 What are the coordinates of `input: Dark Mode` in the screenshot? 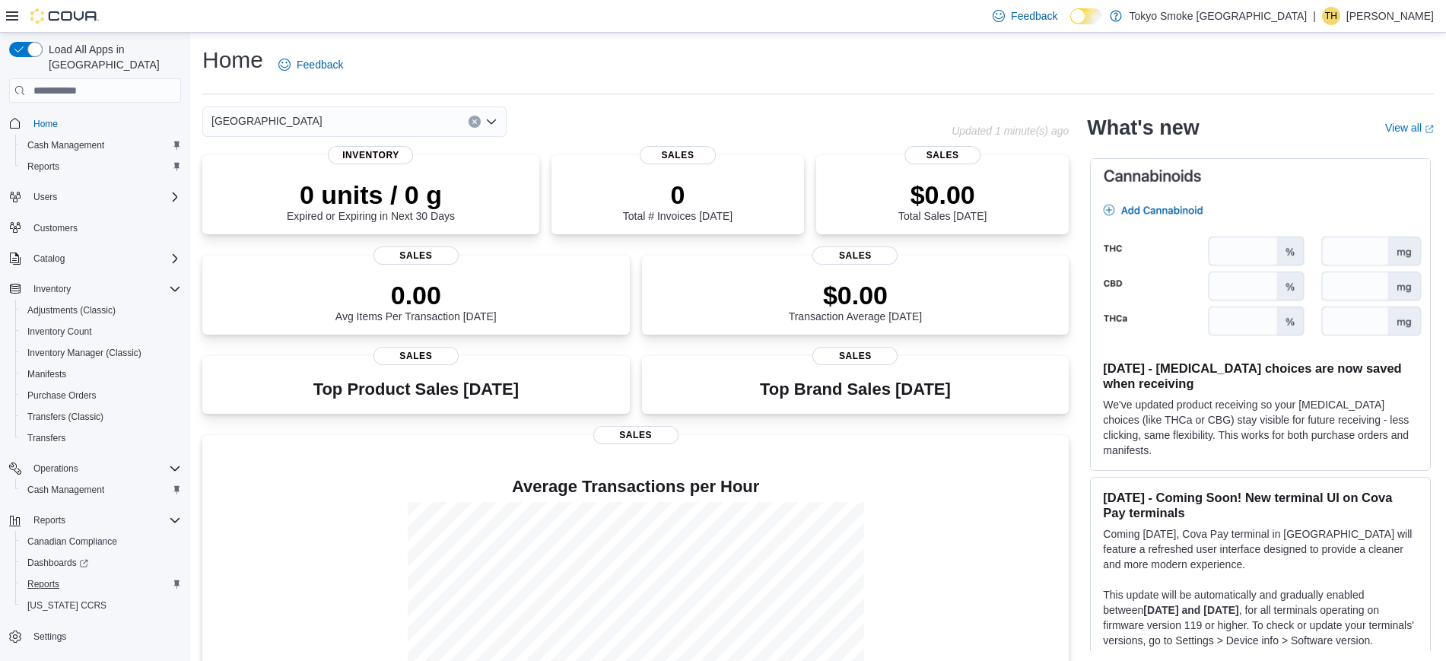 It's located at (1086, 16).